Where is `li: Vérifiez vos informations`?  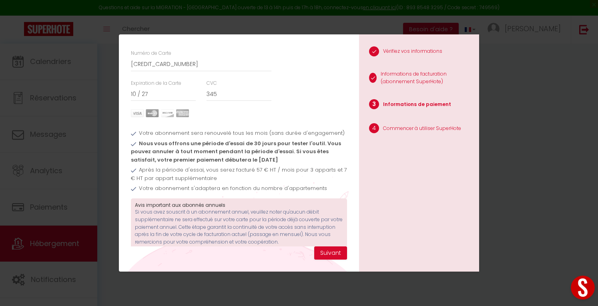 li: Vérifiez vos informations is located at coordinates (419, 52).